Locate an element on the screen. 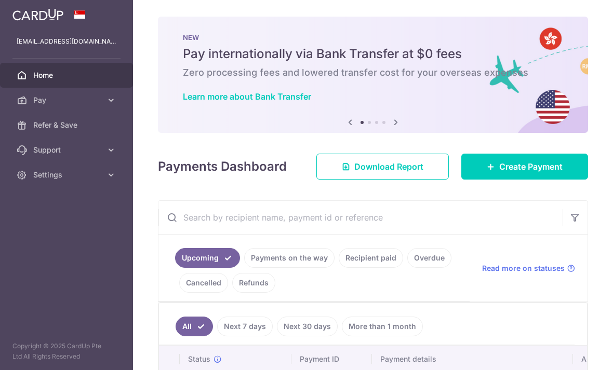  a: Payments on the way is located at coordinates (289, 258).